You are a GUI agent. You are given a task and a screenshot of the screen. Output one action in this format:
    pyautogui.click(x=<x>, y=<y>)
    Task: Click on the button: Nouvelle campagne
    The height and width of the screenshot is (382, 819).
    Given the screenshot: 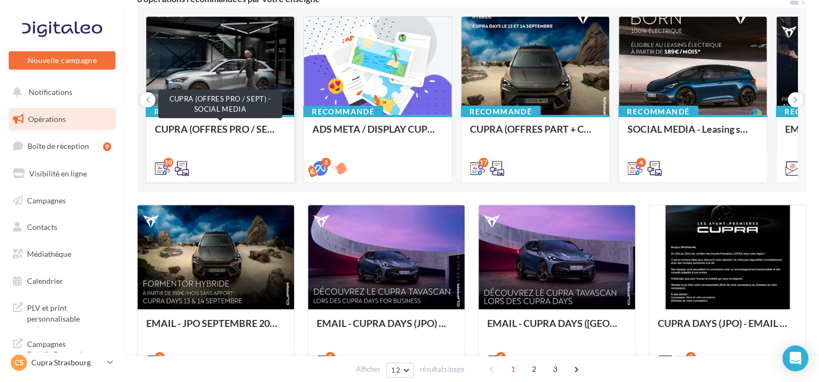 What is the action you would take?
    pyautogui.click(x=62, y=60)
    